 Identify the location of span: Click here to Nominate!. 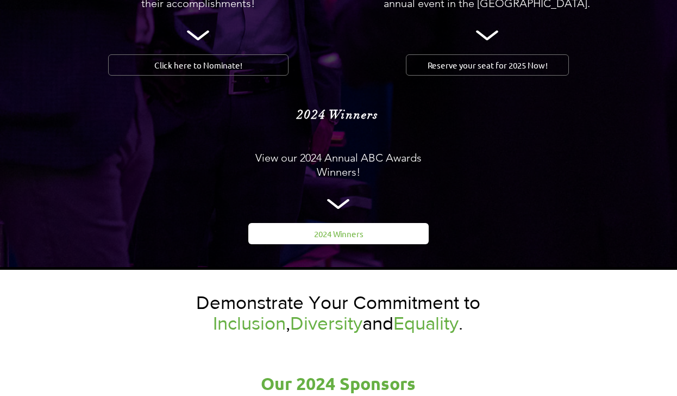
(198, 65).